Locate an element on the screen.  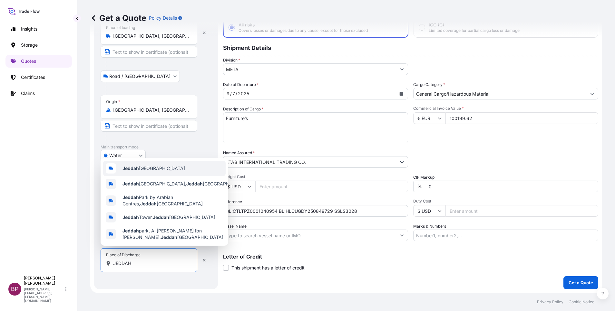
span: BP is located at coordinates (15, 289).